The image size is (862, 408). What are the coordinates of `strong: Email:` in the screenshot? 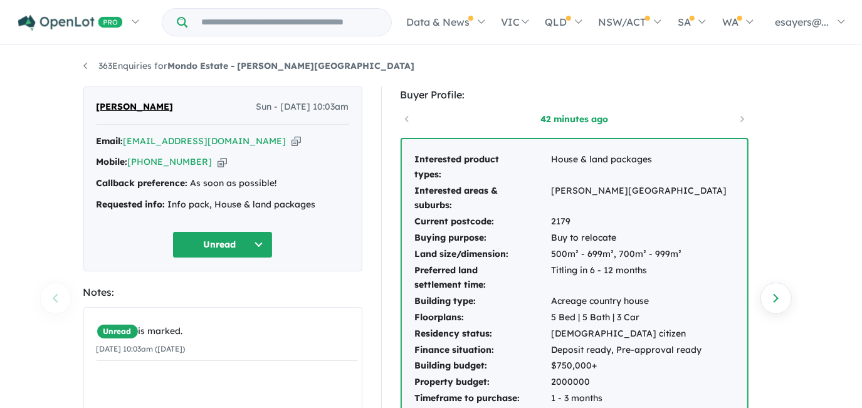 It's located at (110, 141).